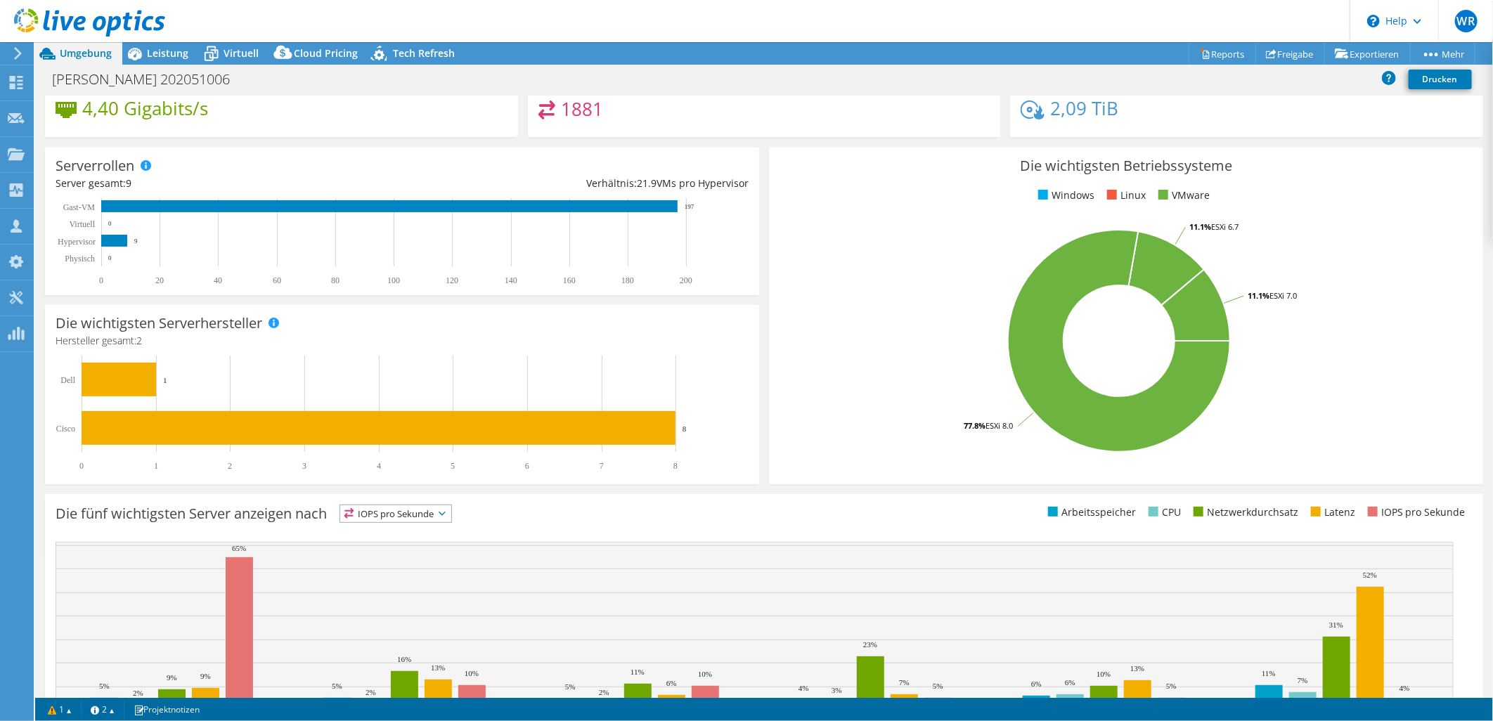  Describe the element at coordinates (1126, 166) in the screenshot. I see `h3: Die wichtigsten Betriebssysteme` at that location.